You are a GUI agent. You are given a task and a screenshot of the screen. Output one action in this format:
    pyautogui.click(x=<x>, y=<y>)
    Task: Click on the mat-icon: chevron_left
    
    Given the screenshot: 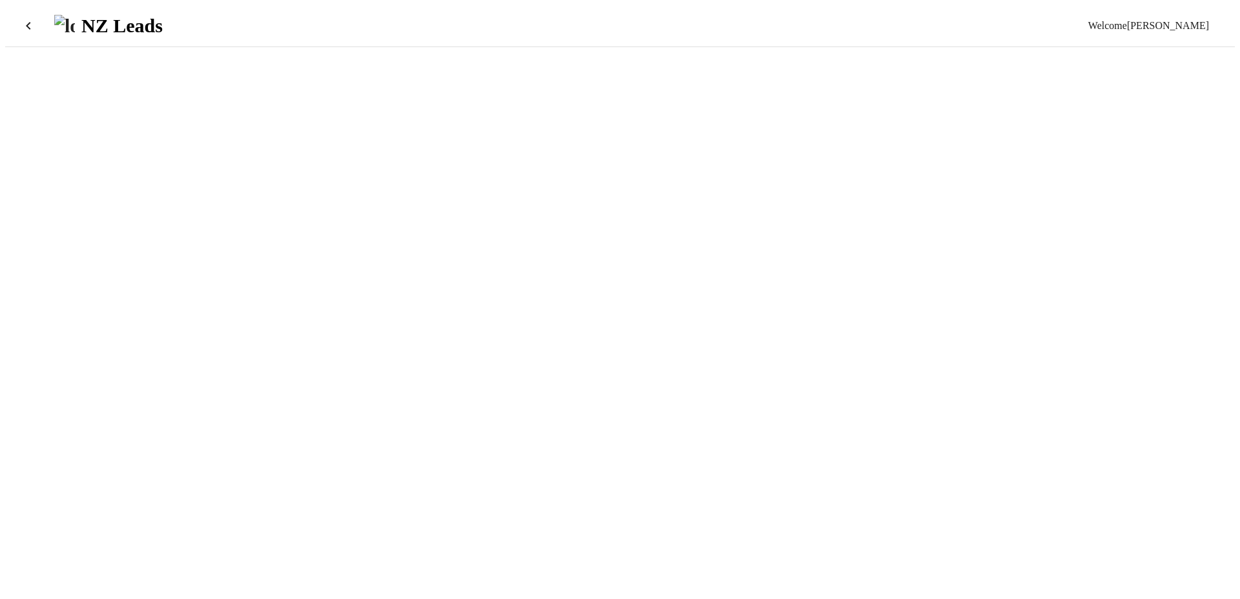 What is the action you would take?
    pyautogui.click(x=28, y=26)
    